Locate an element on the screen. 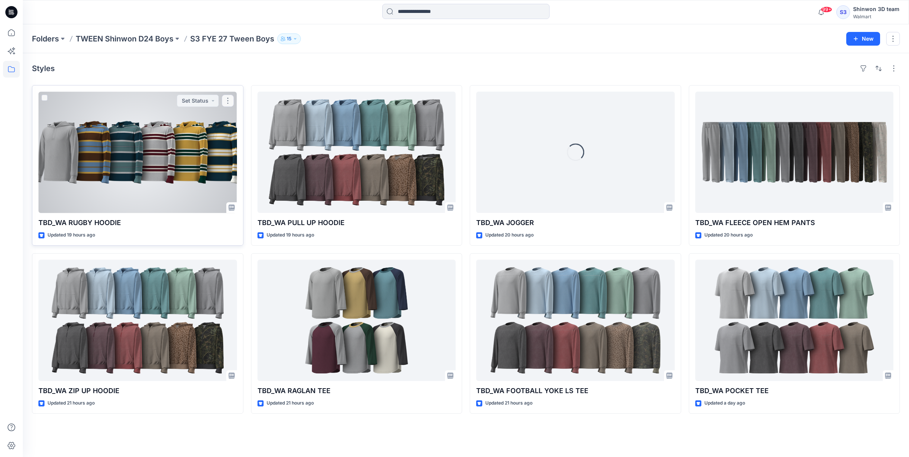 This screenshot has width=909, height=457. p: TBD_WA FLEECE OPEN HEM PANTS is located at coordinates (794, 223).